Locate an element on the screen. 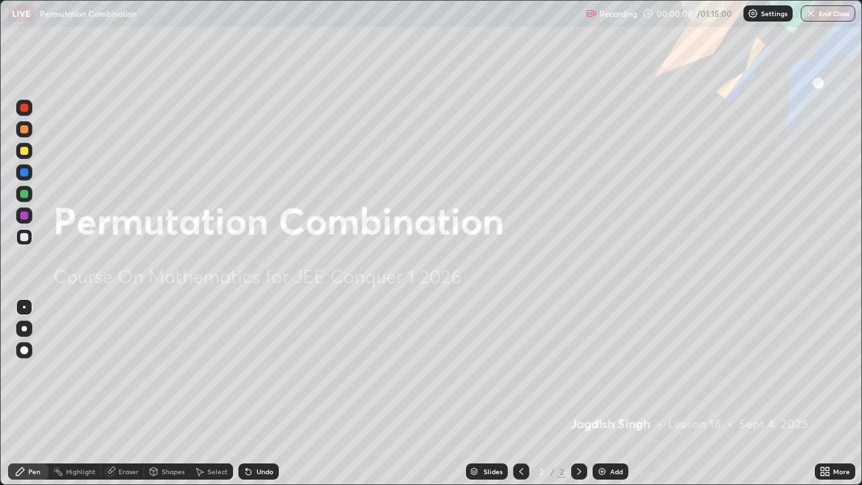  img: end-class-cross is located at coordinates (811, 13).